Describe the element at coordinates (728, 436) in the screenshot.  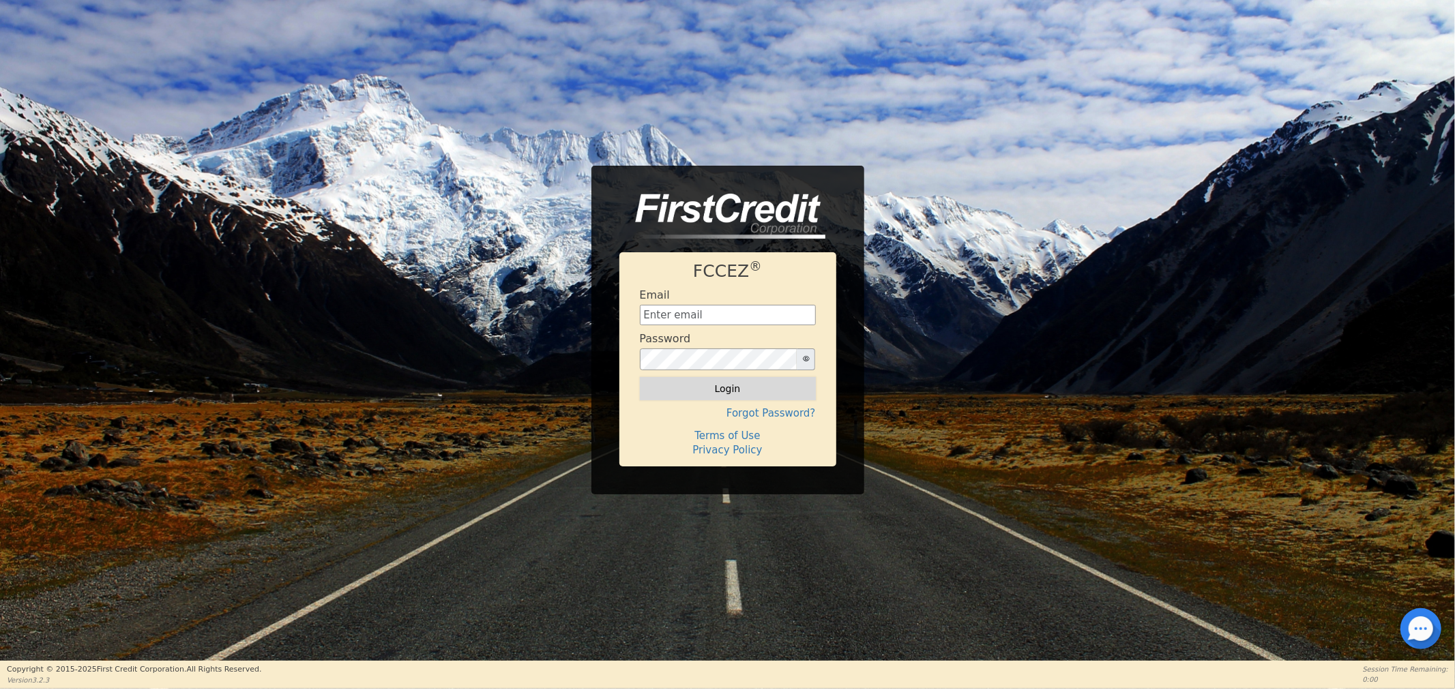
I see `h4: Terms of Use` at that location.